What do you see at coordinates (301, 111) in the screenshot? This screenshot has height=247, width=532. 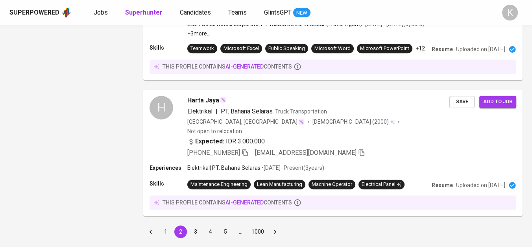 I see `span: Truck Transportation` at bounding box center [301, 111].